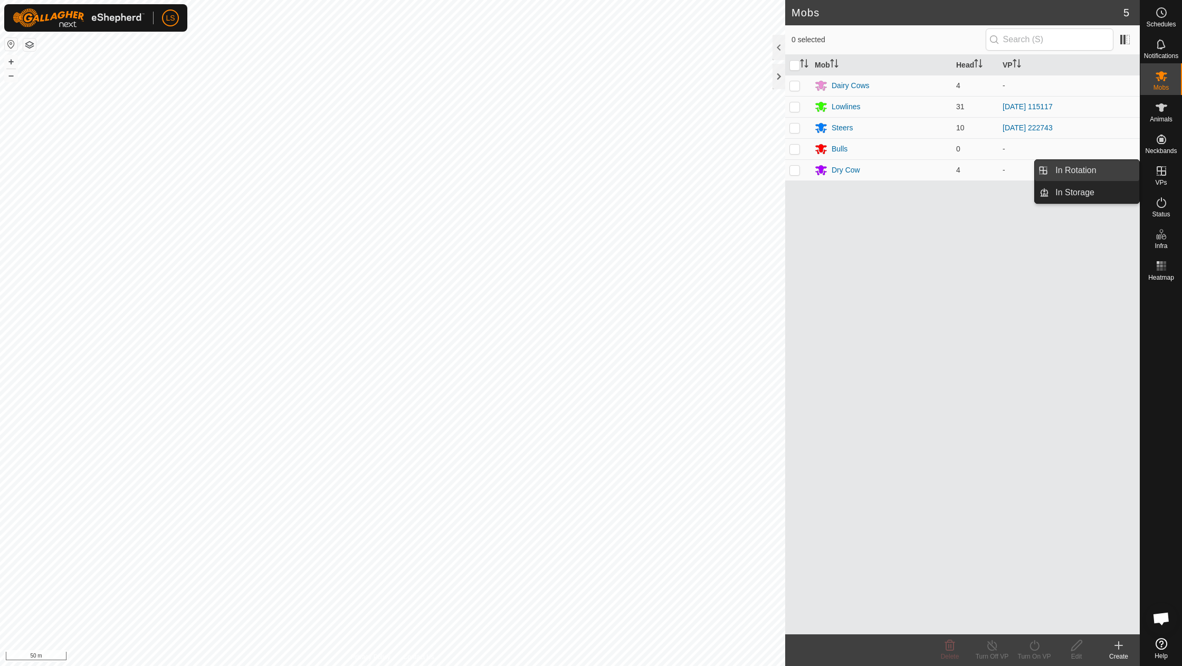 This screenshot has width=1182, height=666. Describe the element at coordinates (1034, 656) in the screenshot. I see `div: Turn On VP` at that location.